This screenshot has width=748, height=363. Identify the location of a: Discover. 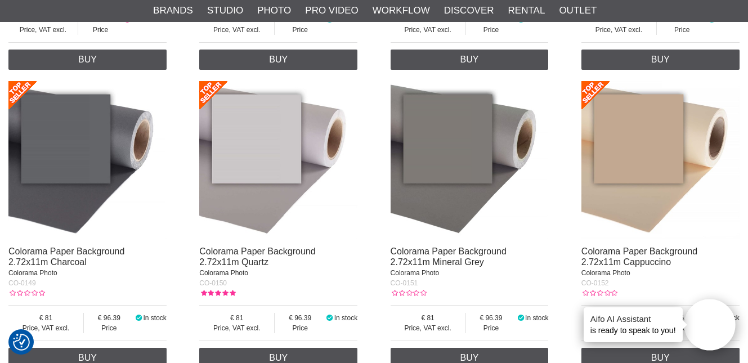
(469, 11).